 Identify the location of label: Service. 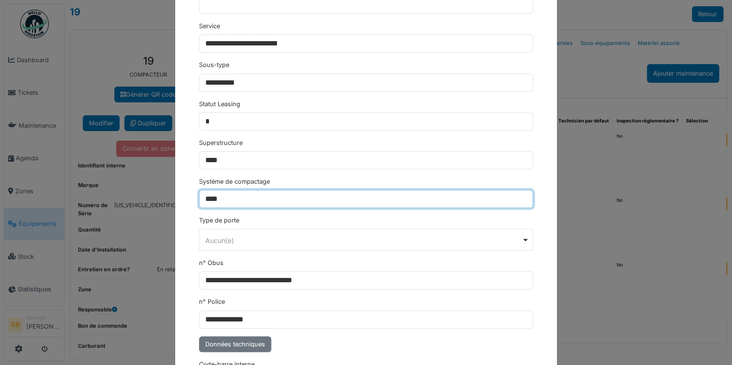
(210, 26).